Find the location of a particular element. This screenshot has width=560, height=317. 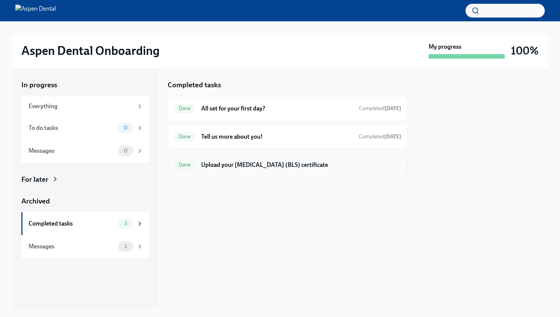

div: Archived is located at coordinates (85, 201).